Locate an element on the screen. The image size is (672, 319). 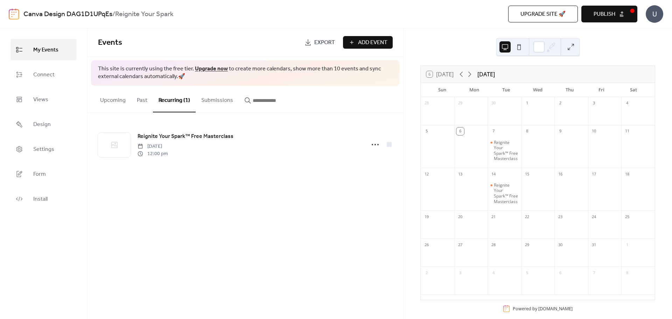
span: Upgrade site 🚀 is located at coordinates (542, 14).